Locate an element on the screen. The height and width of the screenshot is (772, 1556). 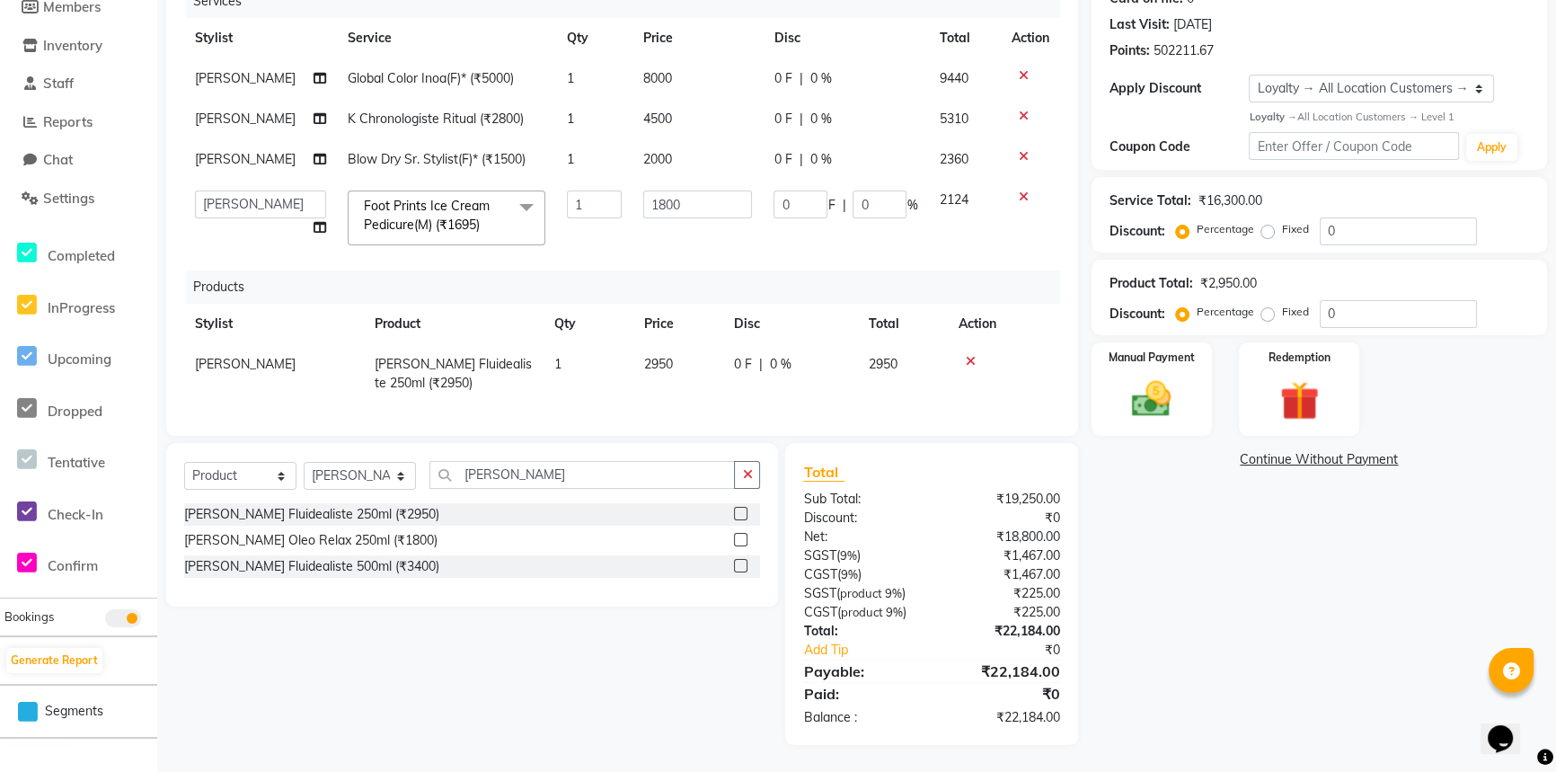
div: ₹18,800.00 is located at coordinates (1002, 536).